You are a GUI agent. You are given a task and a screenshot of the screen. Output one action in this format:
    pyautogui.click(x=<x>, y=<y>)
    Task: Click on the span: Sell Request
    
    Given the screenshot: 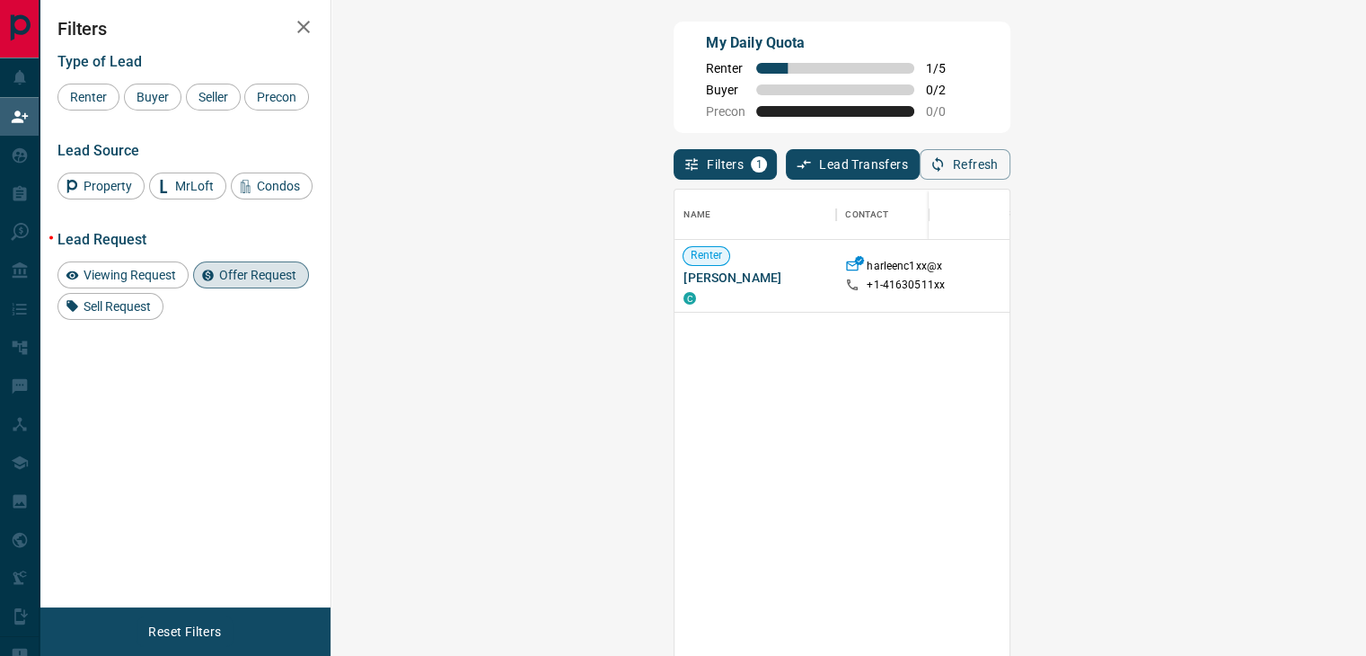 What is the action you would take?
    pyautogui.click(x=117, y=306)
    